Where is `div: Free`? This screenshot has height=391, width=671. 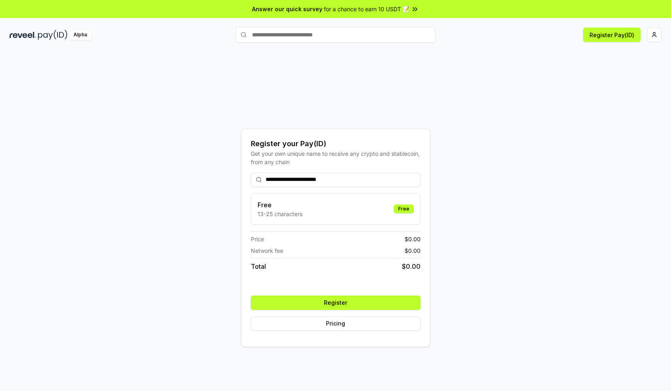 div: Free is located at coordinates (404, 209).